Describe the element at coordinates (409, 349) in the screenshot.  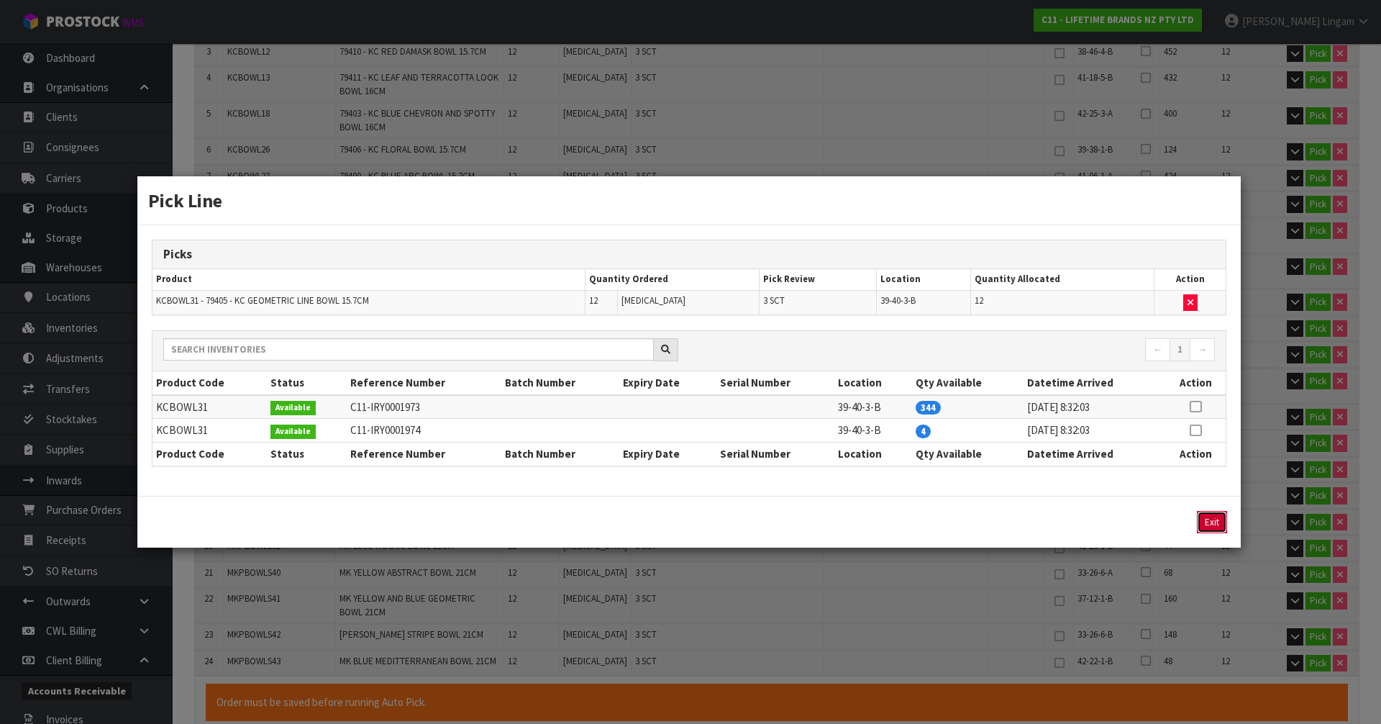
I see `input: Search inventories` at that location.